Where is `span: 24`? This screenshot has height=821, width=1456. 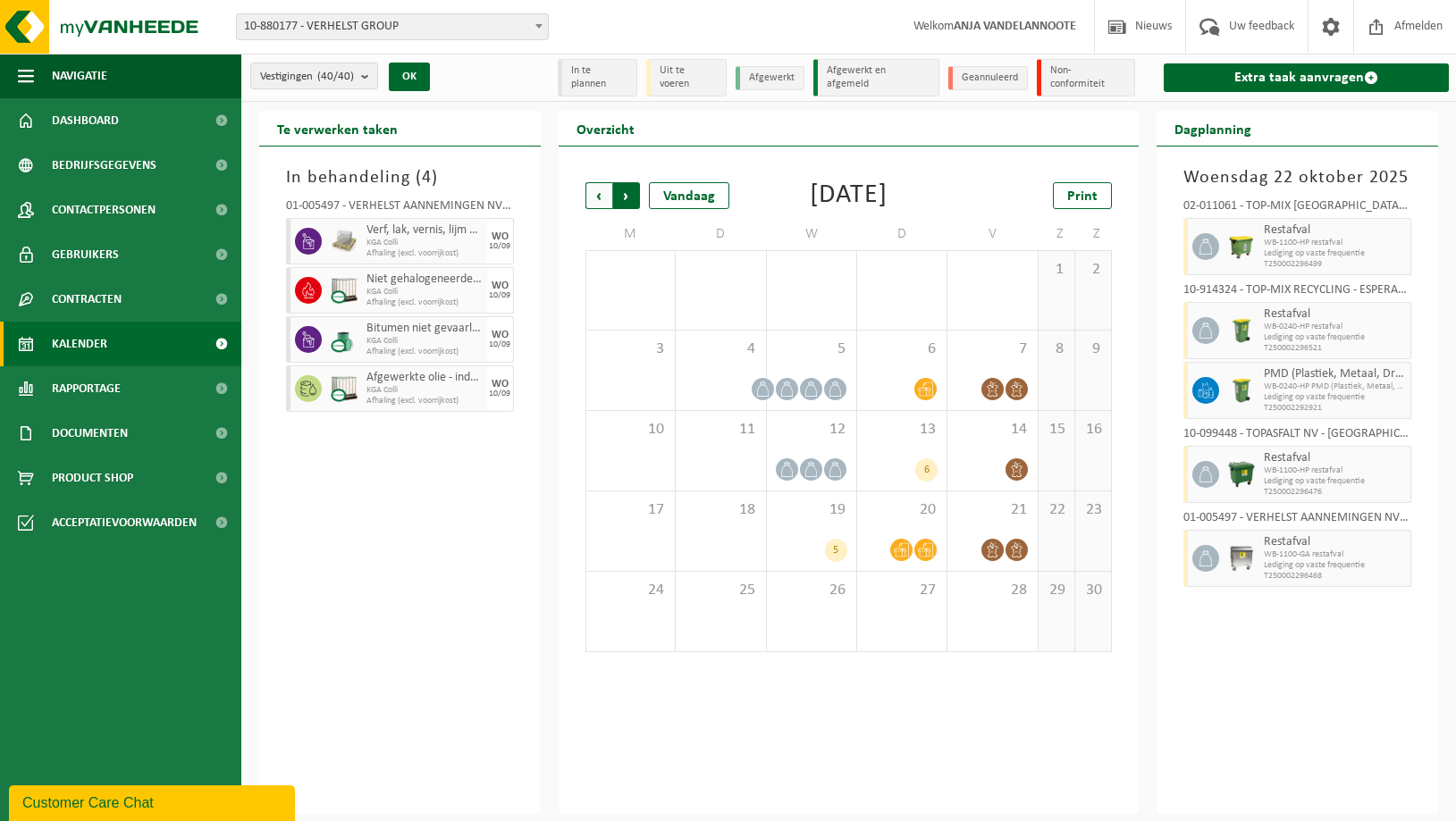 span: 24 is located at coordinates (630, 591).